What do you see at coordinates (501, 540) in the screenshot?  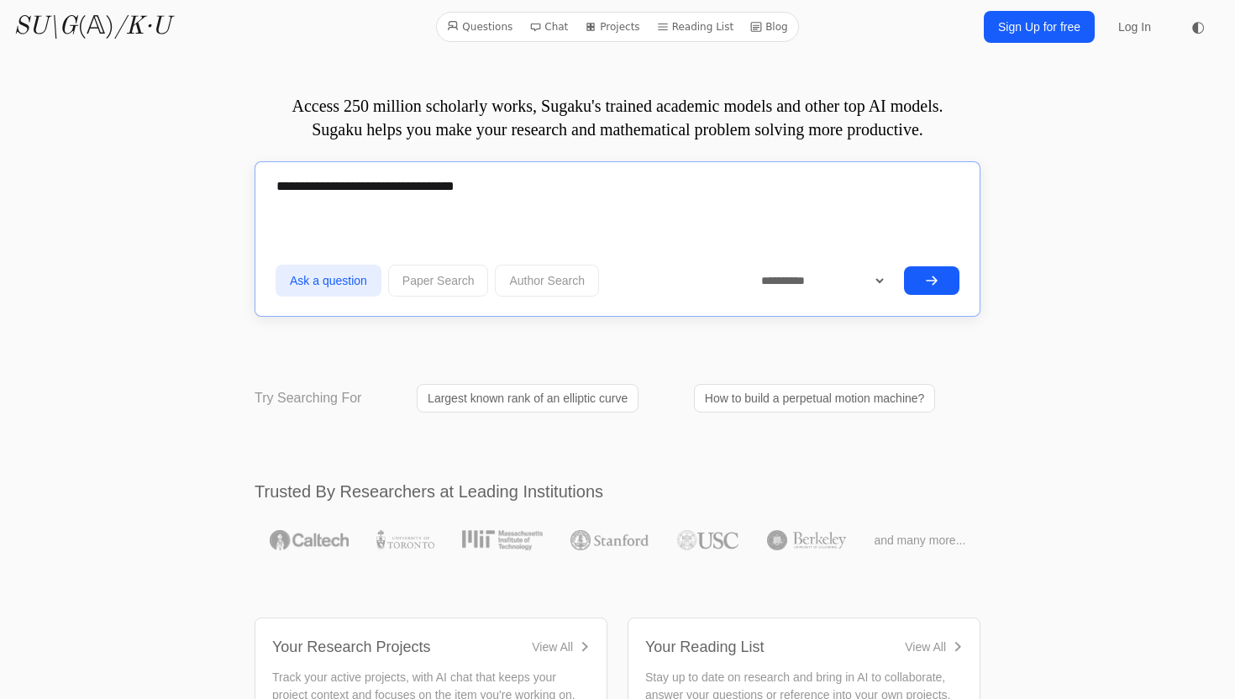 I see `img: MIT` at bounding box center [501, 540].